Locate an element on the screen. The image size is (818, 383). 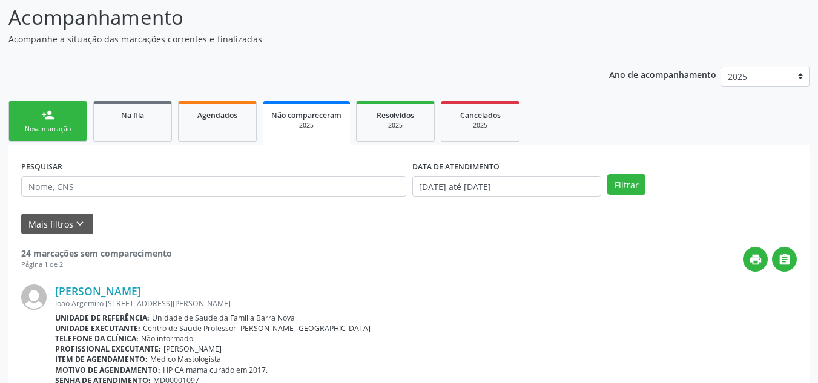
input: Nome, CNS is located at coordinates (214, 186).